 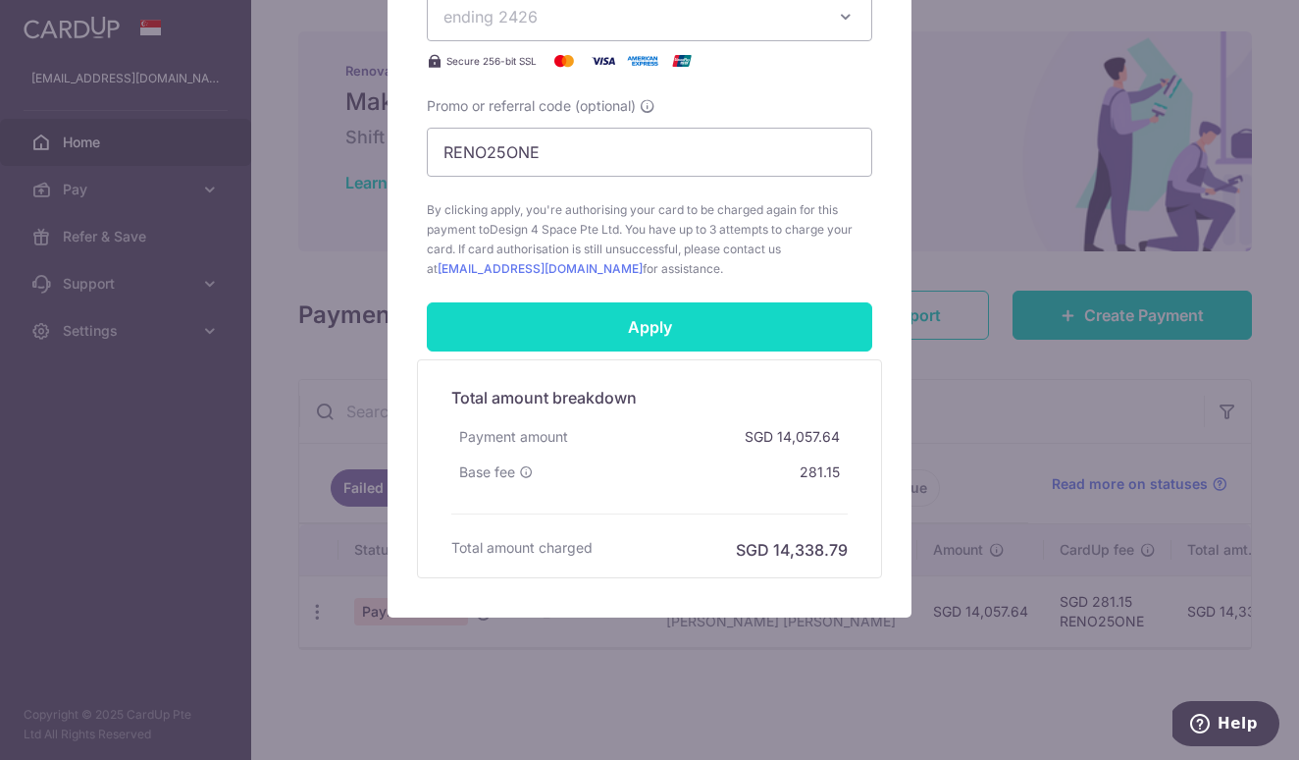 What do you see at coordinates (792, 550) in the screenshot?
I see `h6: SGD 14,338.79` at bounding box center [792, 550].